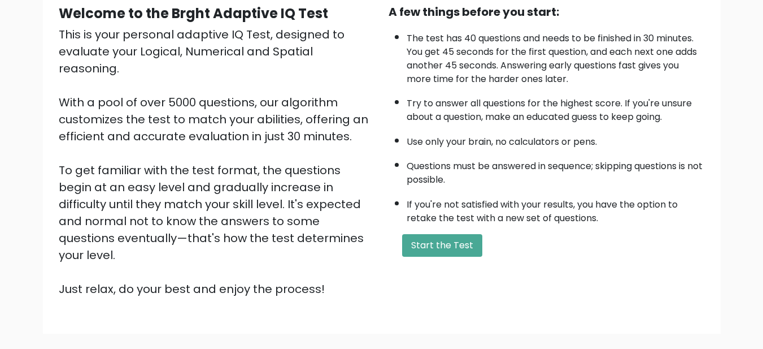 This screenshot has height=349, width=763. What do you see at coordinates (556, 107) in the screenshot?
I see `li: Try to answer all questions for the highest score. If you're unsure about a question, make an edu...` at bounding box center [556, 107].